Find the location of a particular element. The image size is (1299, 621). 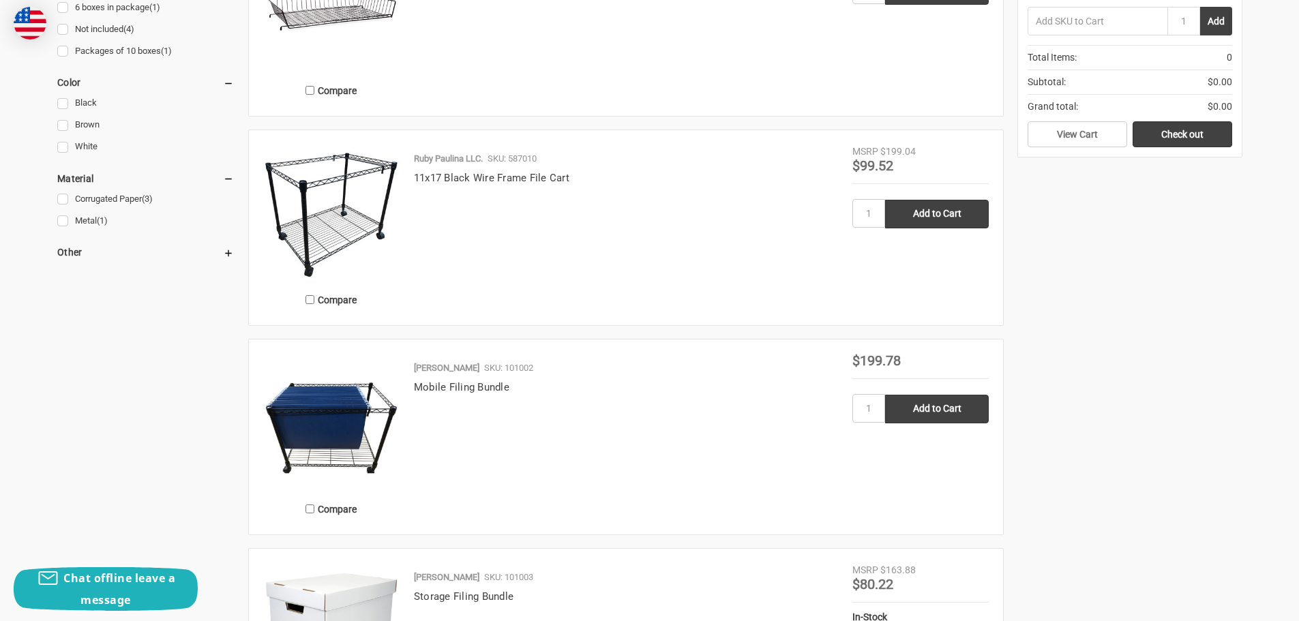

img: 11x17 Black Wire Frame File Cart is located at coordinates (331, 213).